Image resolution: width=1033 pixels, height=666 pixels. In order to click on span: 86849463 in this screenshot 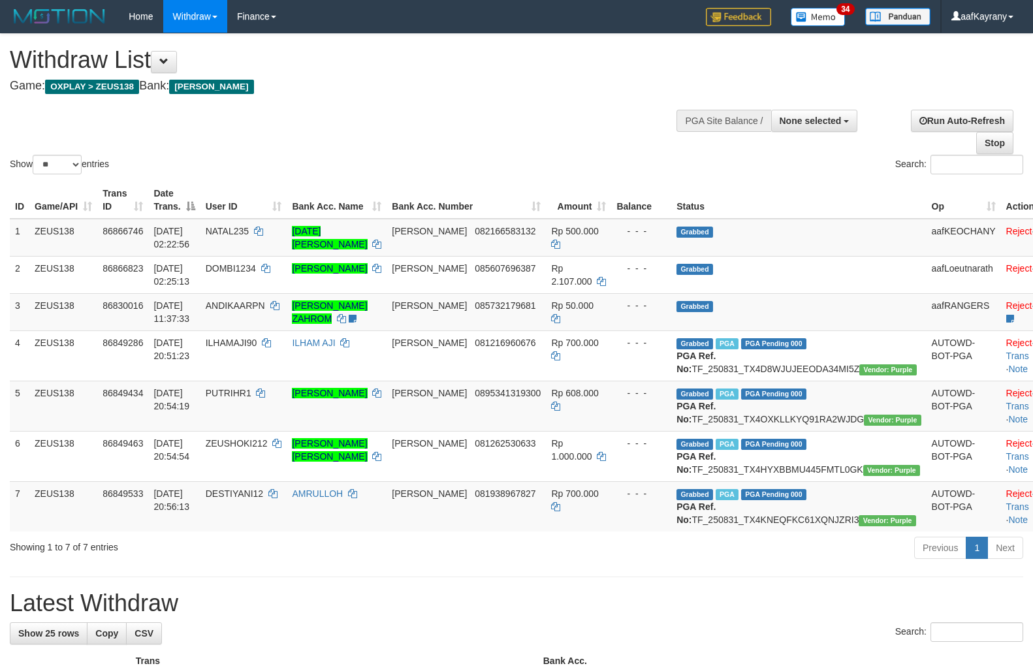, I will do `click(123, 443)`.